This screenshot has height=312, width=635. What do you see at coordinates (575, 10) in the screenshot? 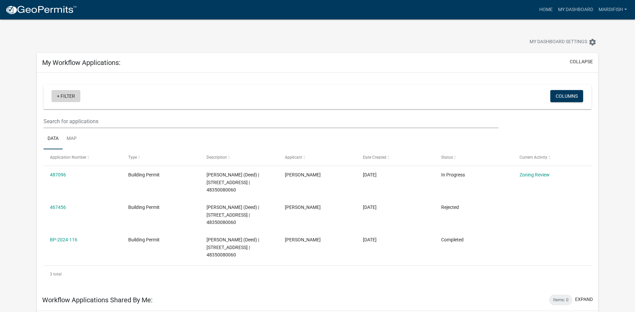
I see `a: My Dashboard` at bounding box center [575, 10].